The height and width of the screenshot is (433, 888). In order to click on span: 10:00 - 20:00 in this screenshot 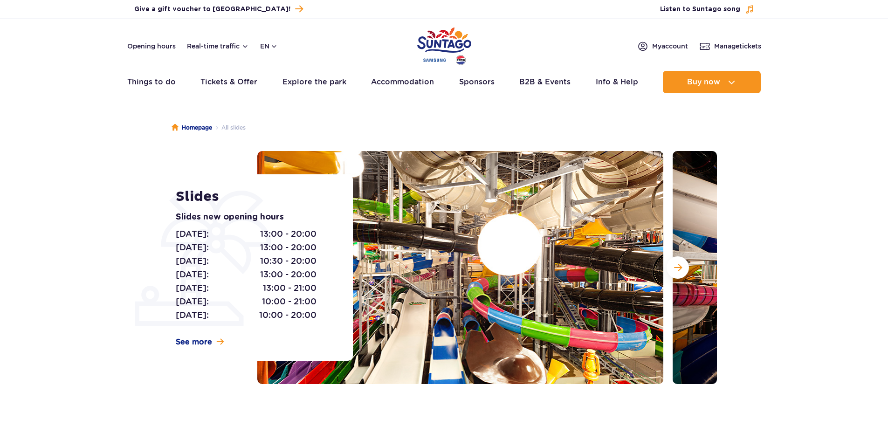, I will do `click(288, 315)`.